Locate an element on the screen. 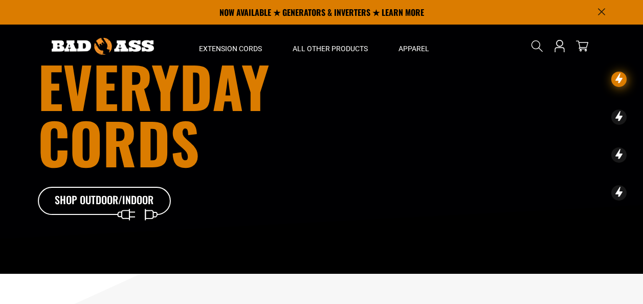 Image resolution: width=643 pixels, height=304 pixels. img: Bad Ass Extension Cords is located at coordinates (103, 46).